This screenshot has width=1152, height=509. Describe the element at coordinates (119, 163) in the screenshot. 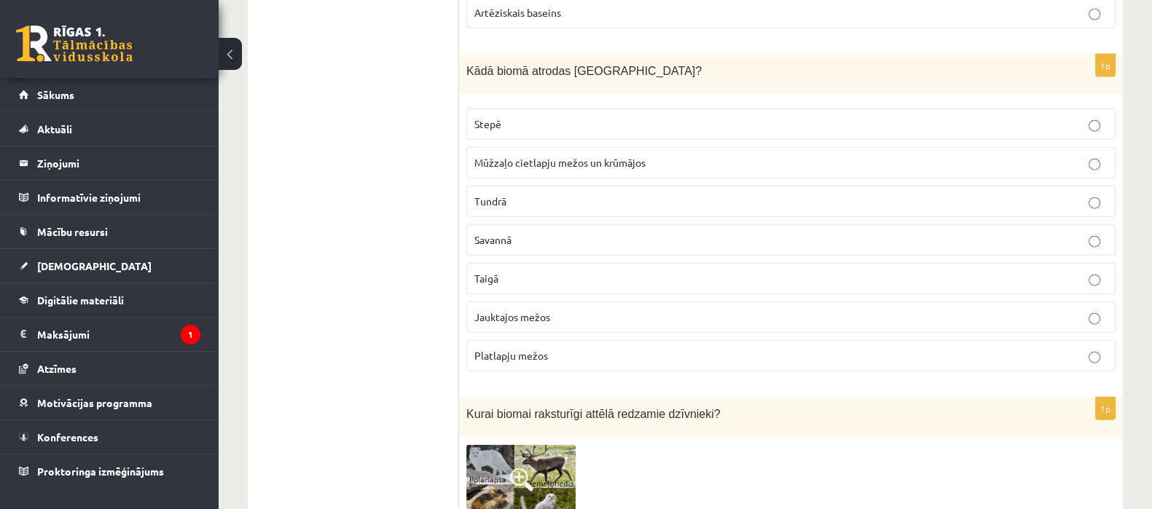

I see `legend: Ziņojumi` at that location.